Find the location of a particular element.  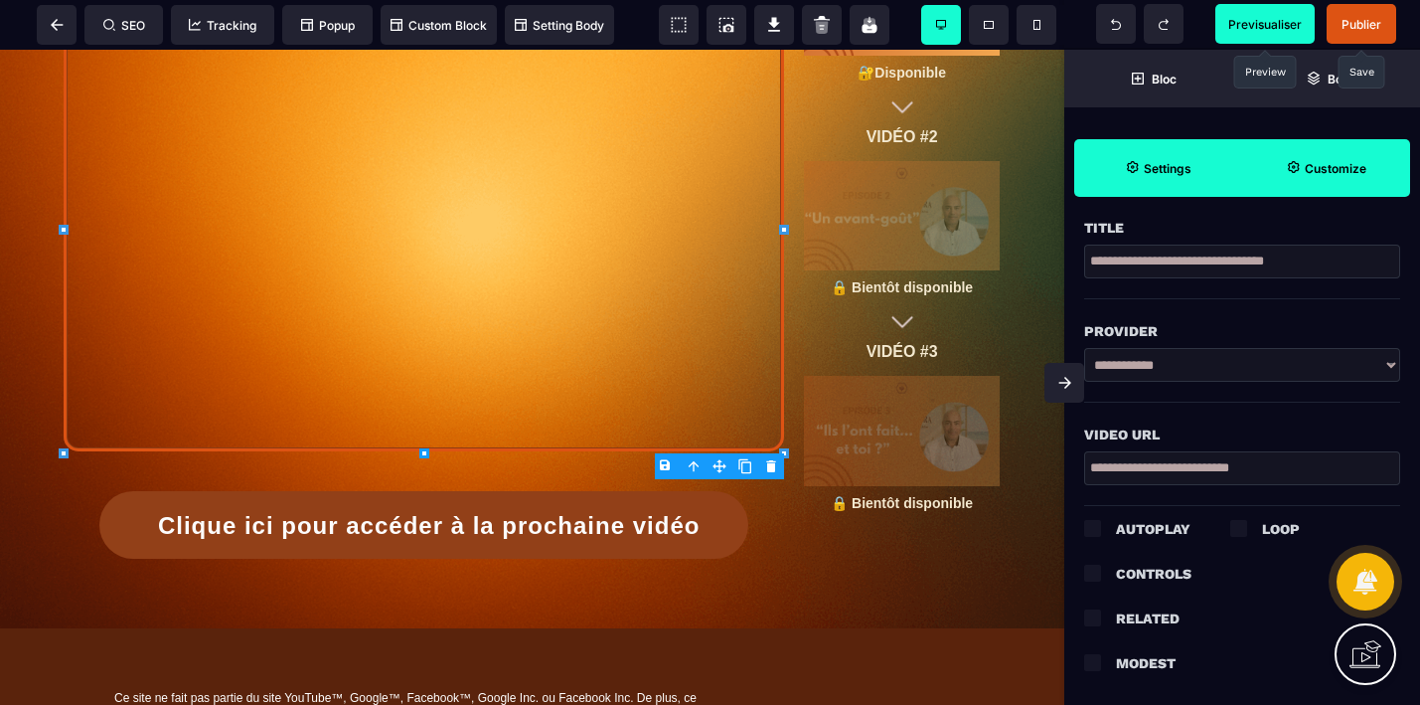

div: Controls is located at coordinates (1154, 573).